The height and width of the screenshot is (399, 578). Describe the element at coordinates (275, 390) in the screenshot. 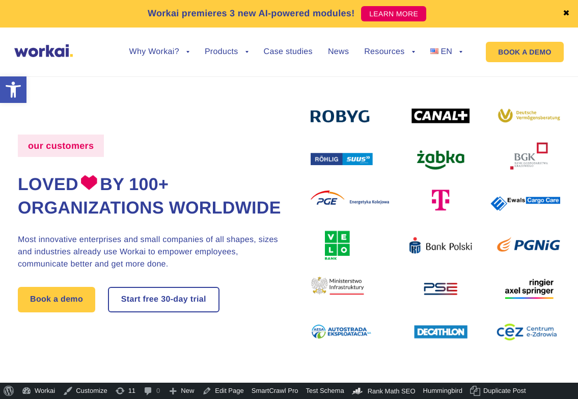

I see `a: SmartCrawl Pro` at that location.